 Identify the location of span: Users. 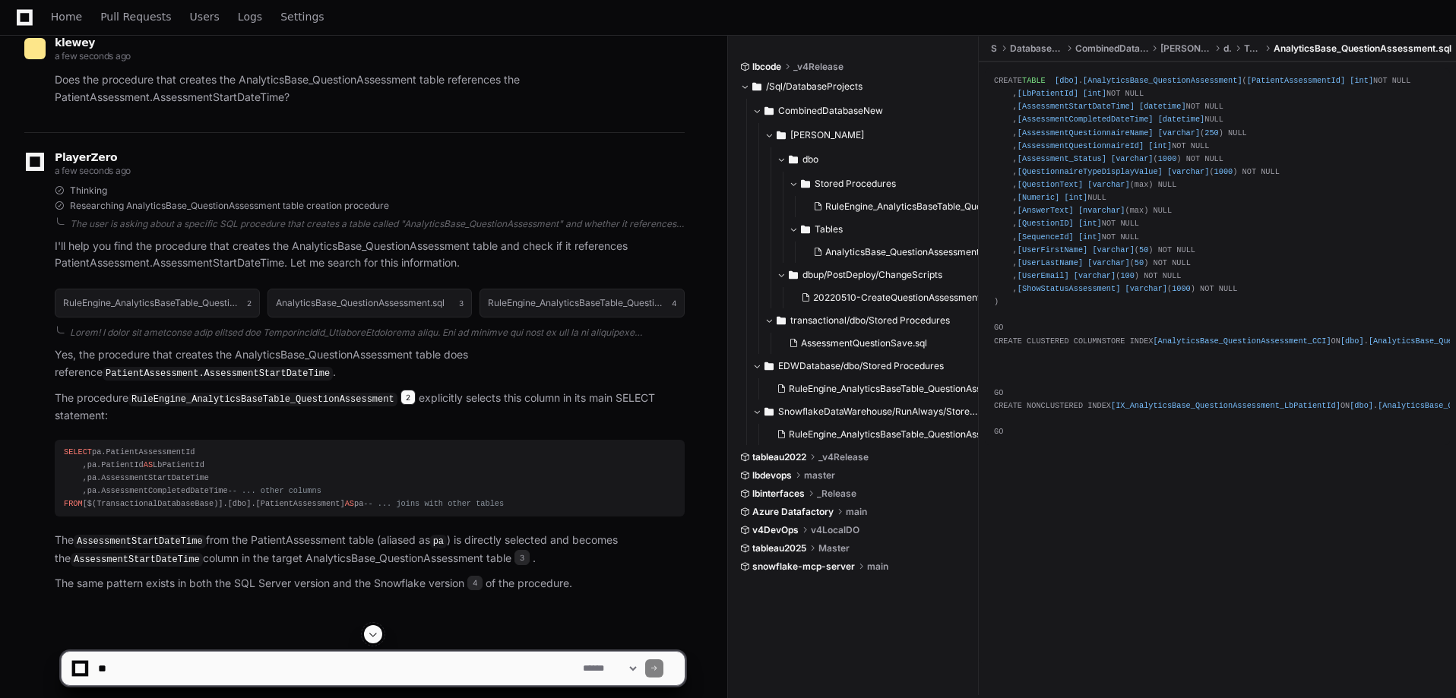
(204, 17).